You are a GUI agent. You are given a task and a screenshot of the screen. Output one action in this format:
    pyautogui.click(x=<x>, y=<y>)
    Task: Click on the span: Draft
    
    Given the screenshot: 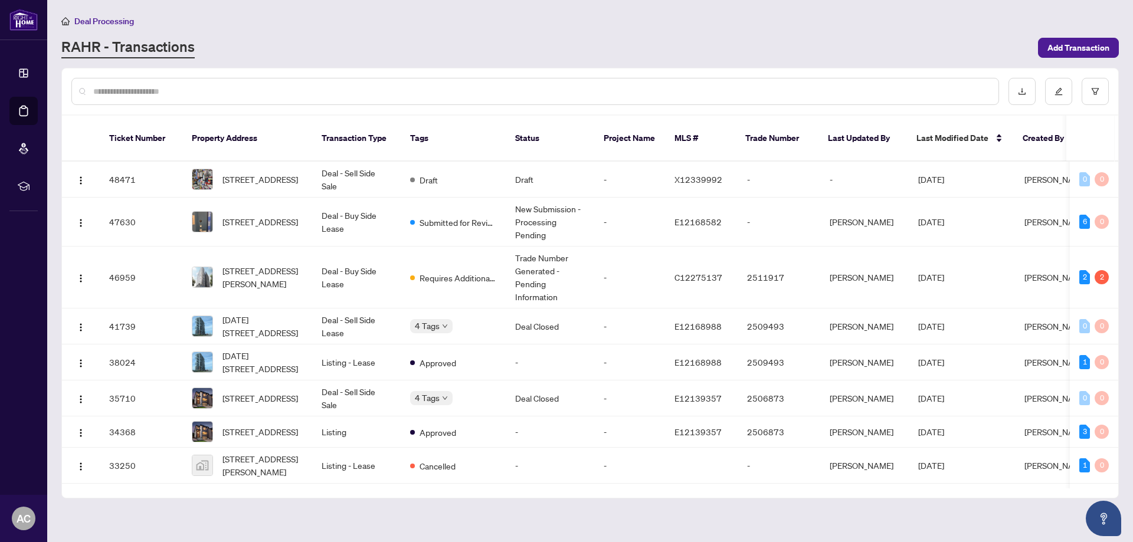 What is the action you would take?
    pyautogui.click(x=428, y=180)
    